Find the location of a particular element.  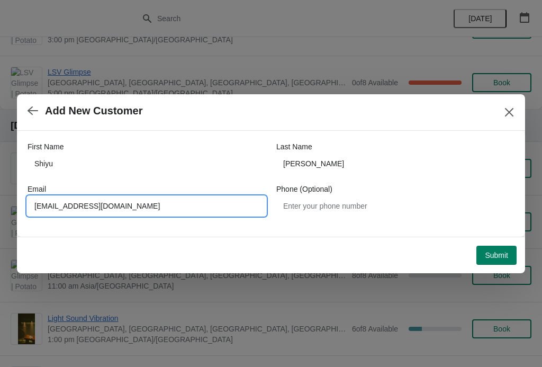

input: Enter your phone number is located at coordinates (395, 206).